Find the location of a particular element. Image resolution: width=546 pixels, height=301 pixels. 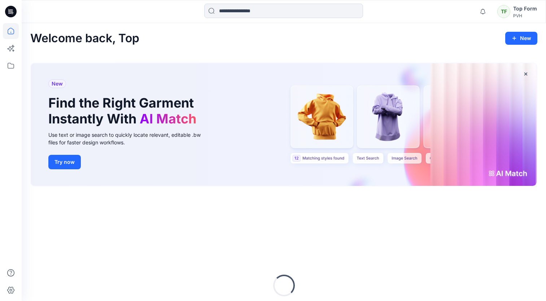

h2: Welcome back, Top is located at coordinates (85, 38).